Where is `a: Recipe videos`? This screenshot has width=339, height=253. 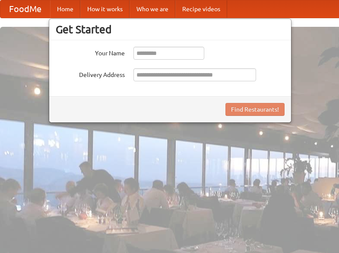 a: Recipe videos is located at coordinates (202, 9).